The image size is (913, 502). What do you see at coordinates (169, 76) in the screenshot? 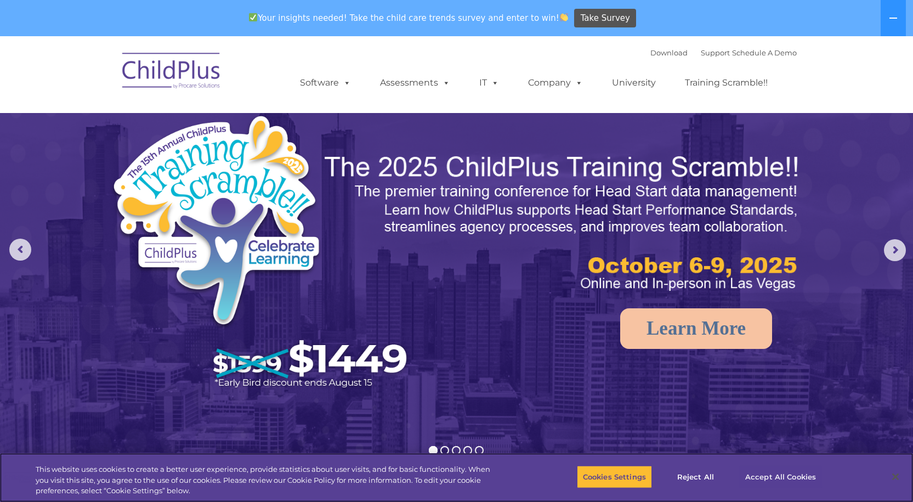
I see `span: Last name` at bounding box center [169, 76].